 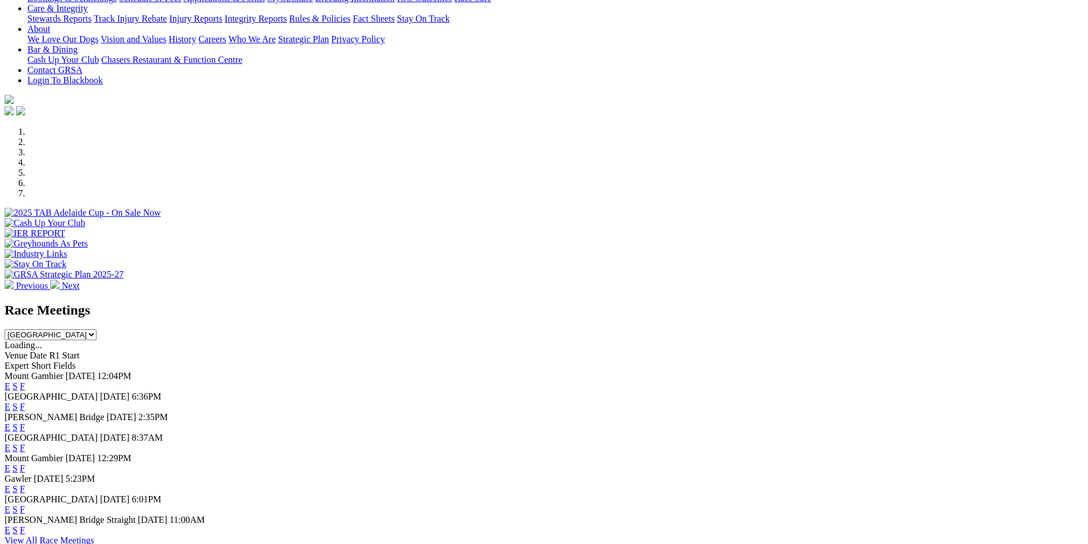 I want to click on a: Bar & Dining, so click(x=53, y=49).